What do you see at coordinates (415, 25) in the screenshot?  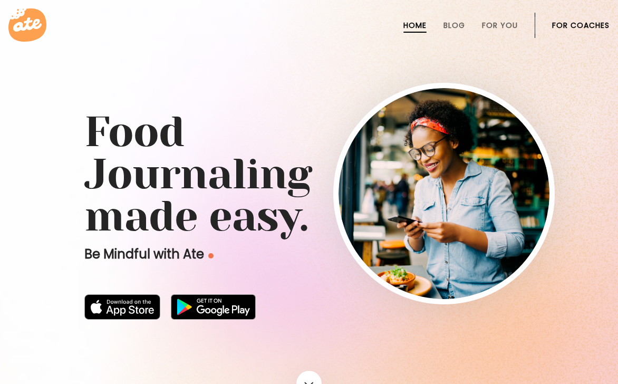 I see `a: Home` at bounding box center [415, 25].